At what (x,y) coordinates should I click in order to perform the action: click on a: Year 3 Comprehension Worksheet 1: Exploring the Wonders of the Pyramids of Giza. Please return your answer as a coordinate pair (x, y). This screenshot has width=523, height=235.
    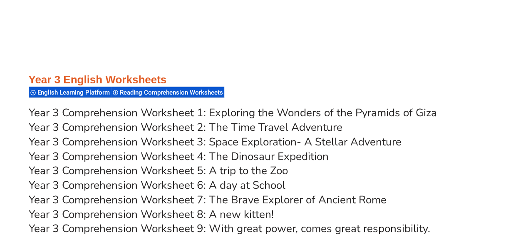
    Looking at the image, I should click on (233, 112).